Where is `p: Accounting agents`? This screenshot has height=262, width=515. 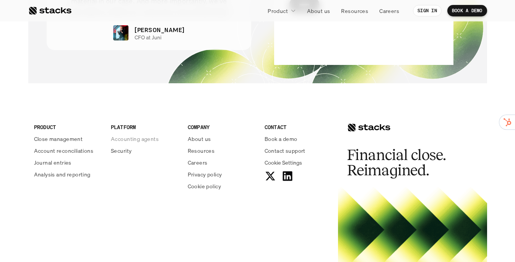
p: Accounting agents is located at coordinates (135, 139).